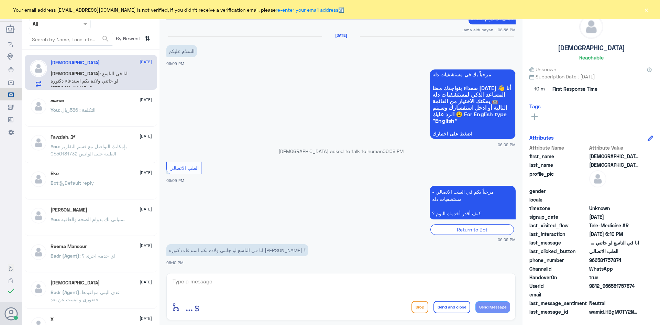 The width and height of the screenshot is (660, 325). I want to click on i: check, so click(11, 291).